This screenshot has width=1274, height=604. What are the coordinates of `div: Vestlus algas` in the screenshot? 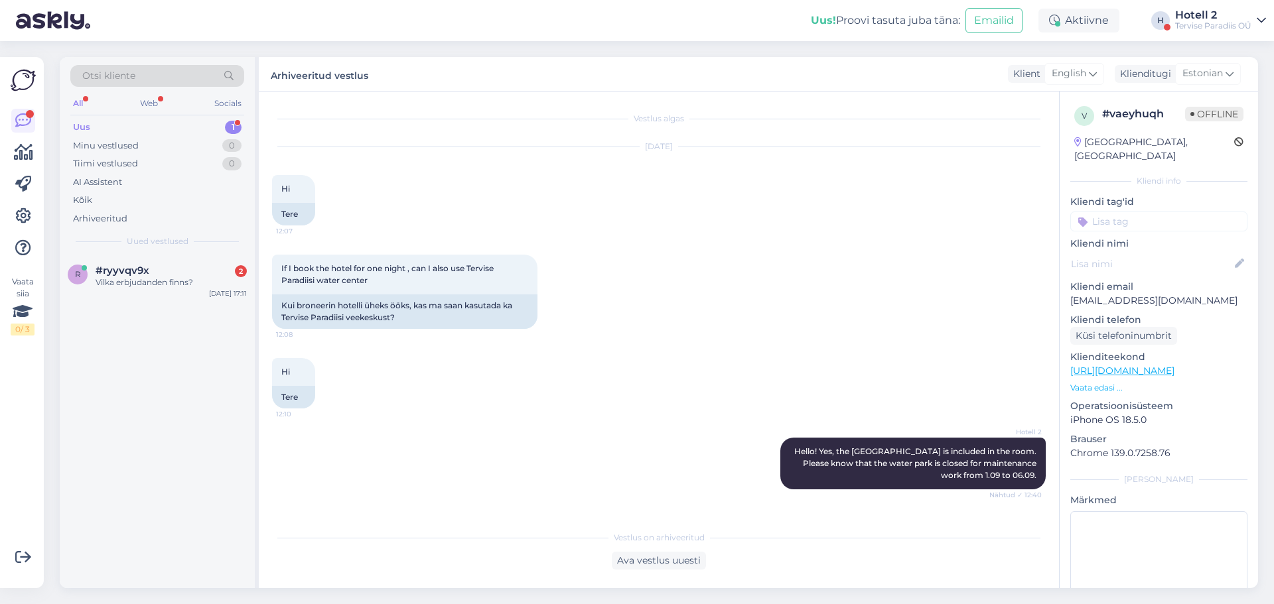 It's located at (659, 119).